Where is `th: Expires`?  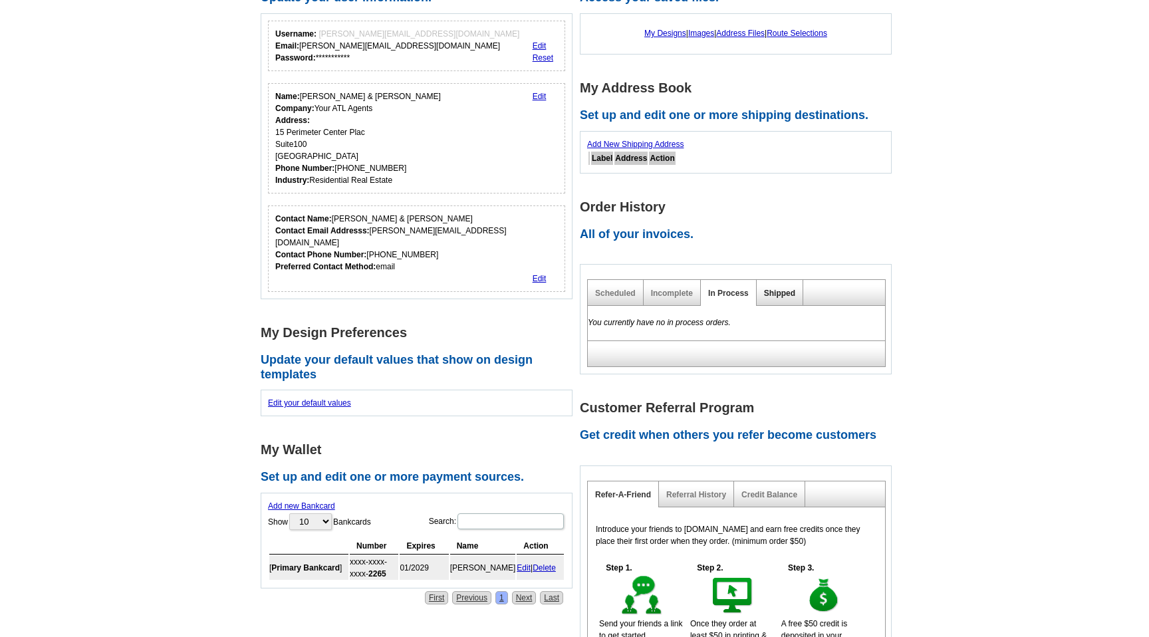 th: Expires is located at coordinates (424, 546).